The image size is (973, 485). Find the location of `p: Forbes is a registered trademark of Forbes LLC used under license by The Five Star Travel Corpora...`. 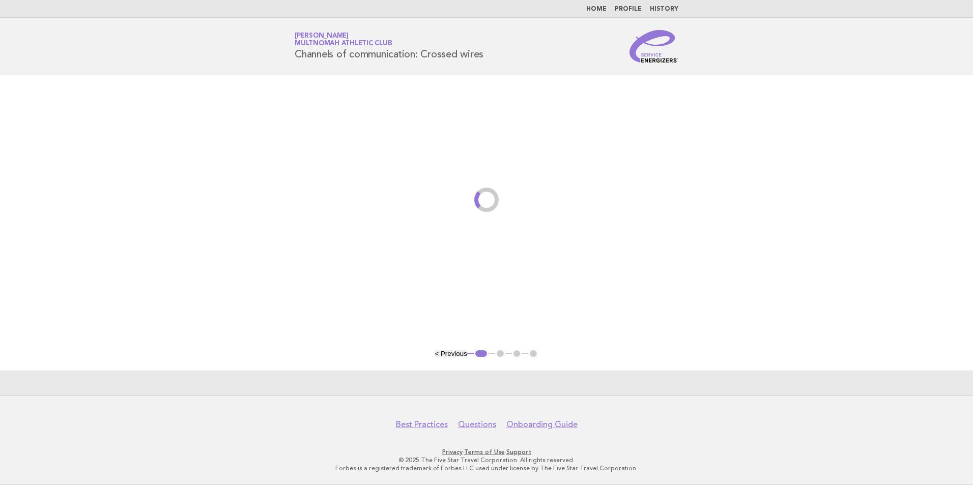

p: Forbes is a registered trademark of Forbes LLC used under license by The Five Star Travel Corpora... is located at coordinates (486, 469).